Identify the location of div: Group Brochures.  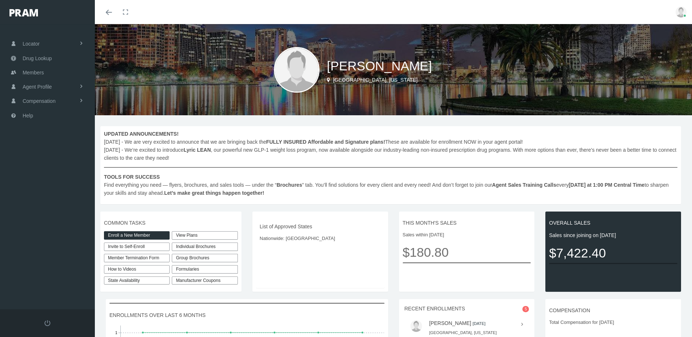
(205, 258).